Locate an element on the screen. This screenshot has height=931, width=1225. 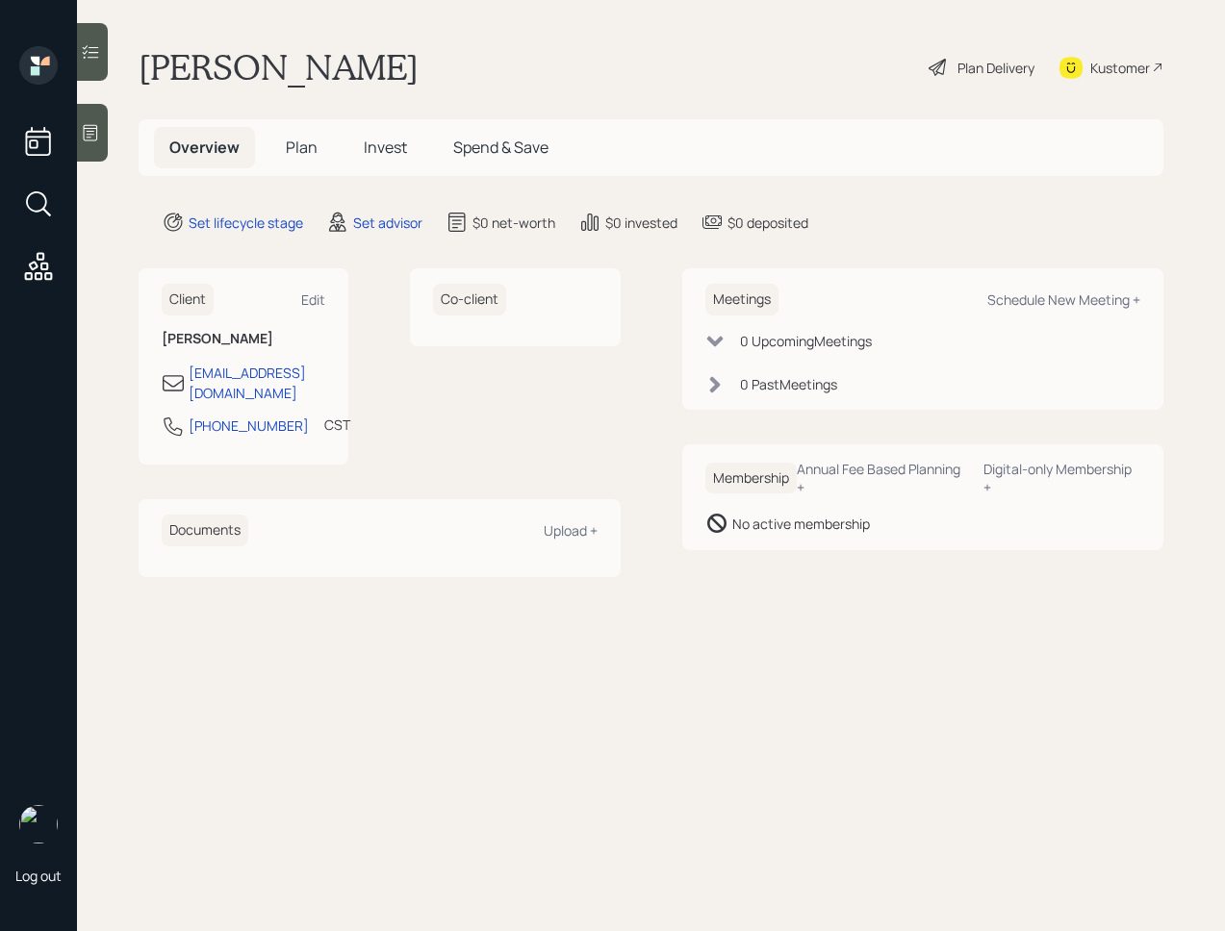
span: Invest is located at coordinates (385, 147).